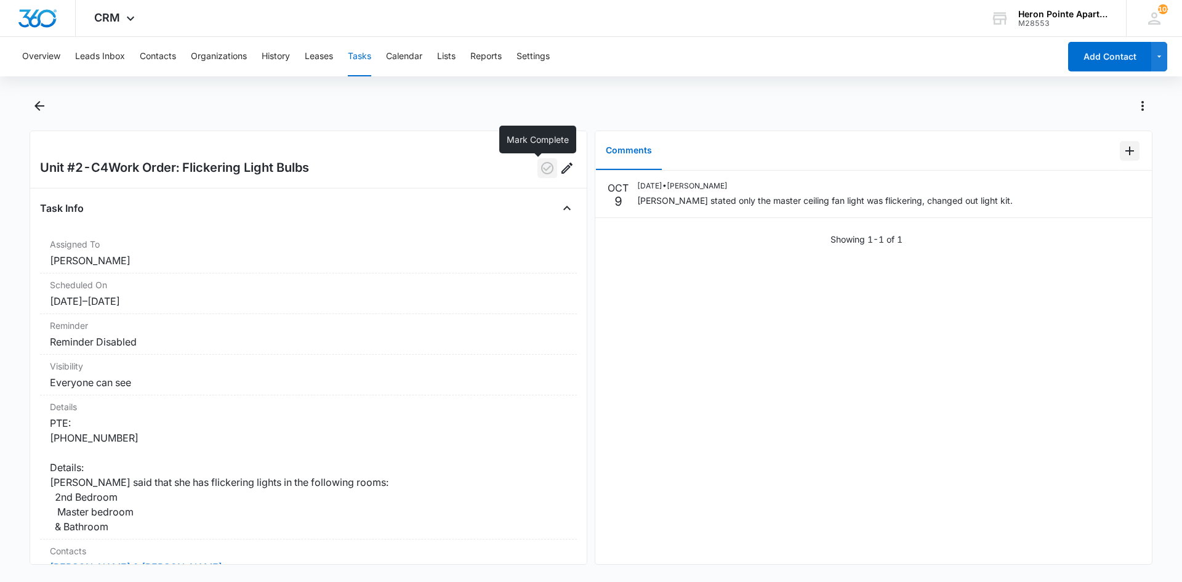  What do you see at coordinates (1063, 14) in the screenshot?
I see `div: account name` at bounding box center [1063, 14].